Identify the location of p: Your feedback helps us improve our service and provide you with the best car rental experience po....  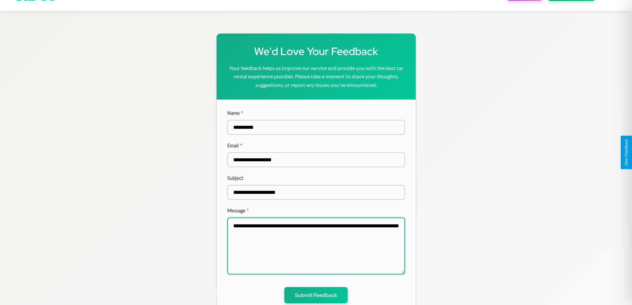
(316, 76).